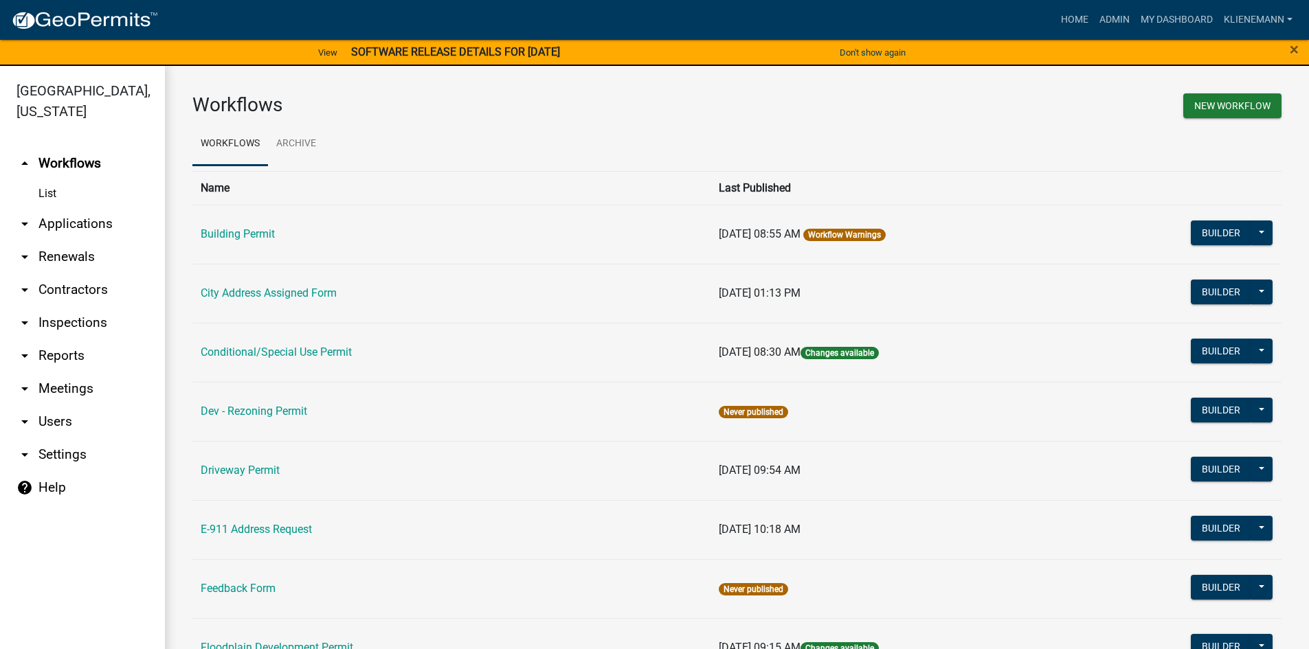 The height and width of the screenshot is (649, 1309). I want to click on a: klienemann, so click(1258, 20).